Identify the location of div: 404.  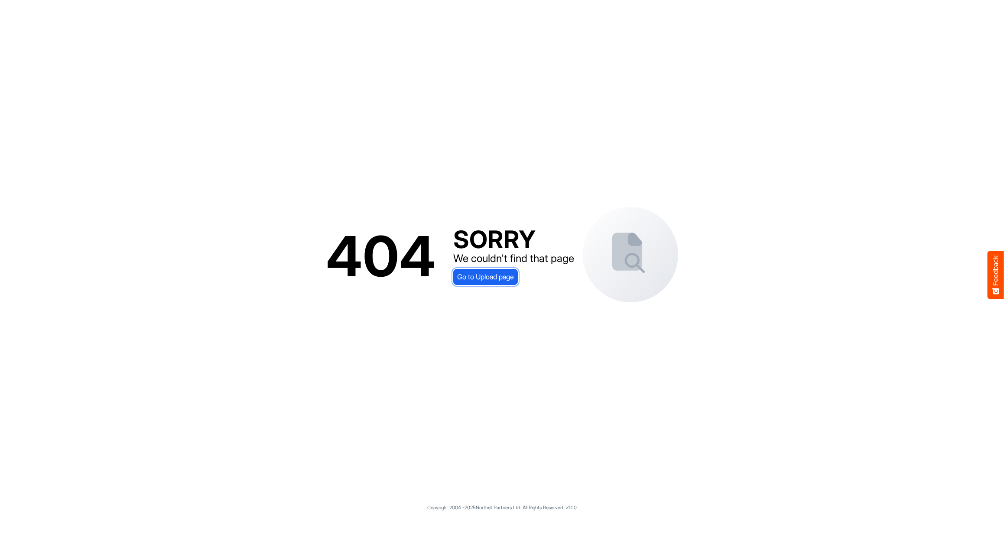
(381, 257).